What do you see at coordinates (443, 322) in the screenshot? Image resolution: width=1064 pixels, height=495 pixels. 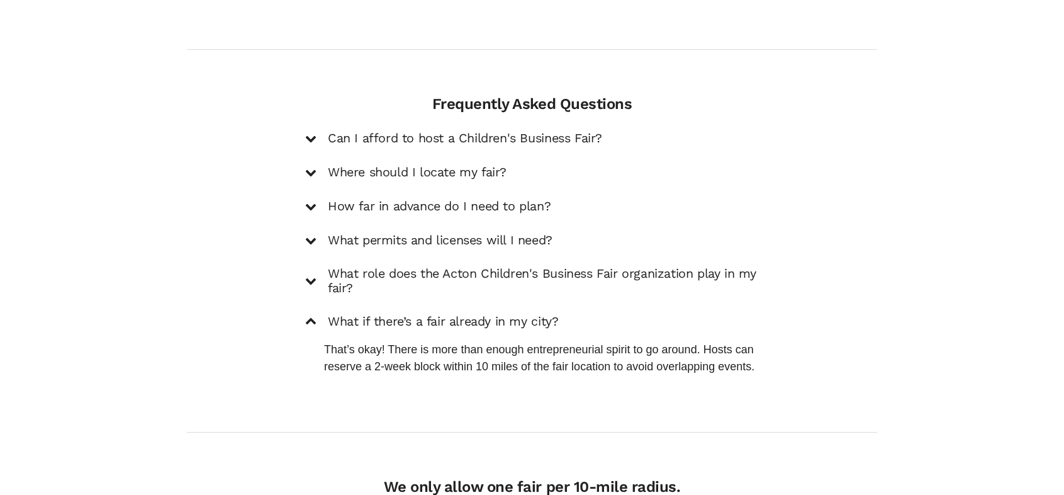 I see `h5: What if there’s a fair already in my city?` at bounding box center [443, 322].